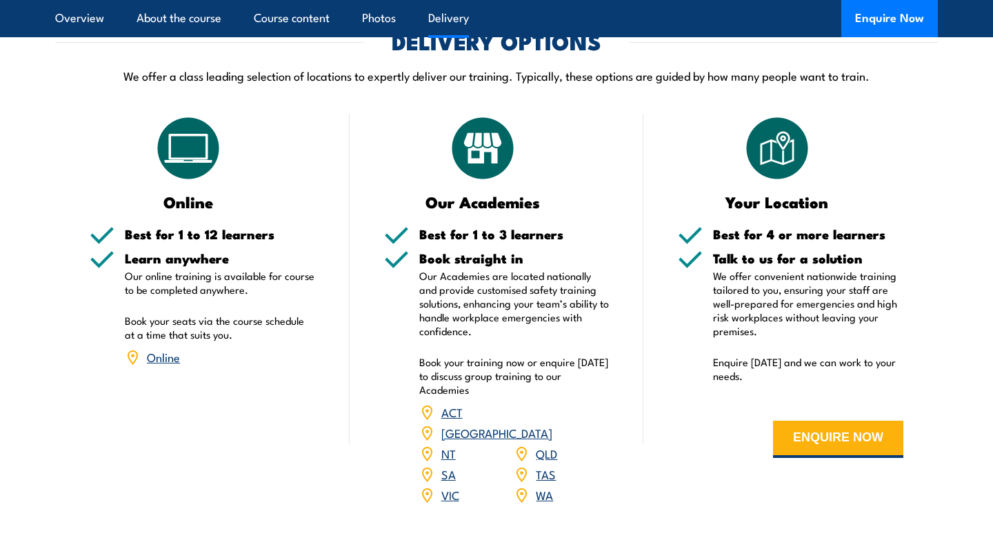 This screenshot has width=993, height=560. Describe the element at coordinates (163, 356) in the screenshot. I see `a: Online` at that location.